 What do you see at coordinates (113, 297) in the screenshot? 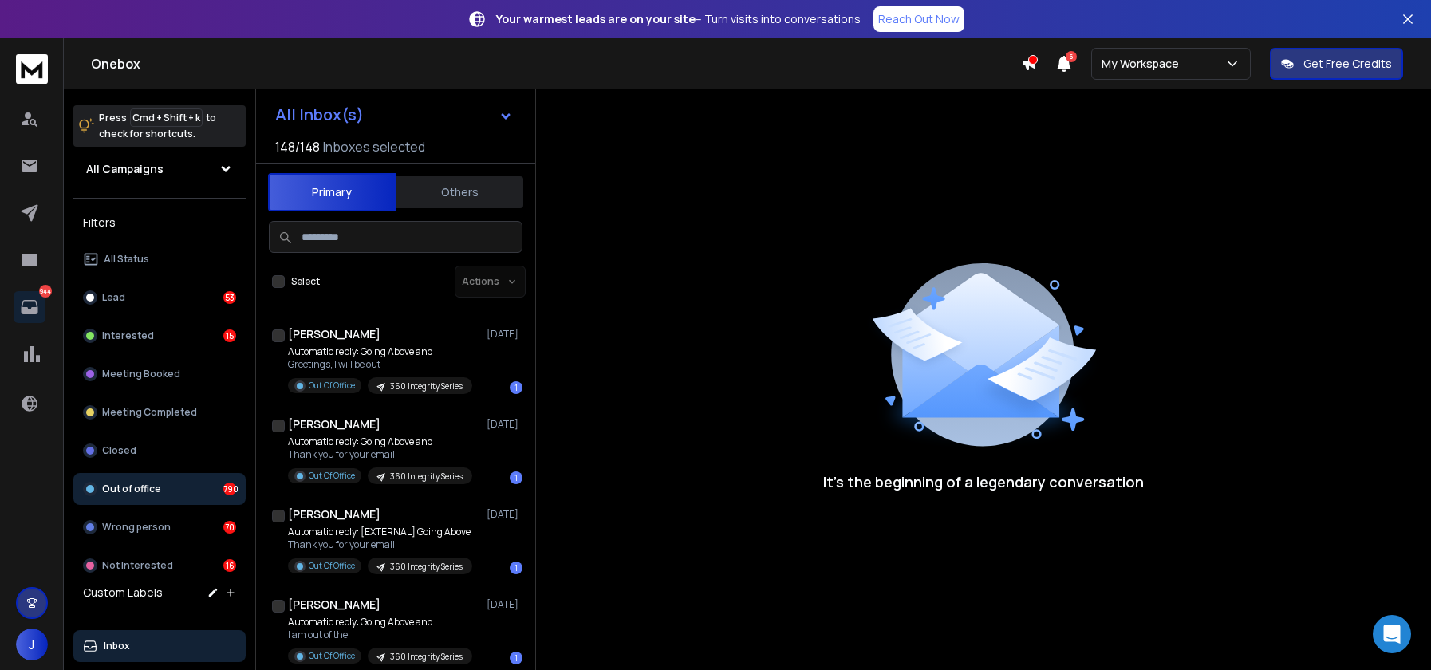
I see `p: Lead` at bounding box center [113, 297].